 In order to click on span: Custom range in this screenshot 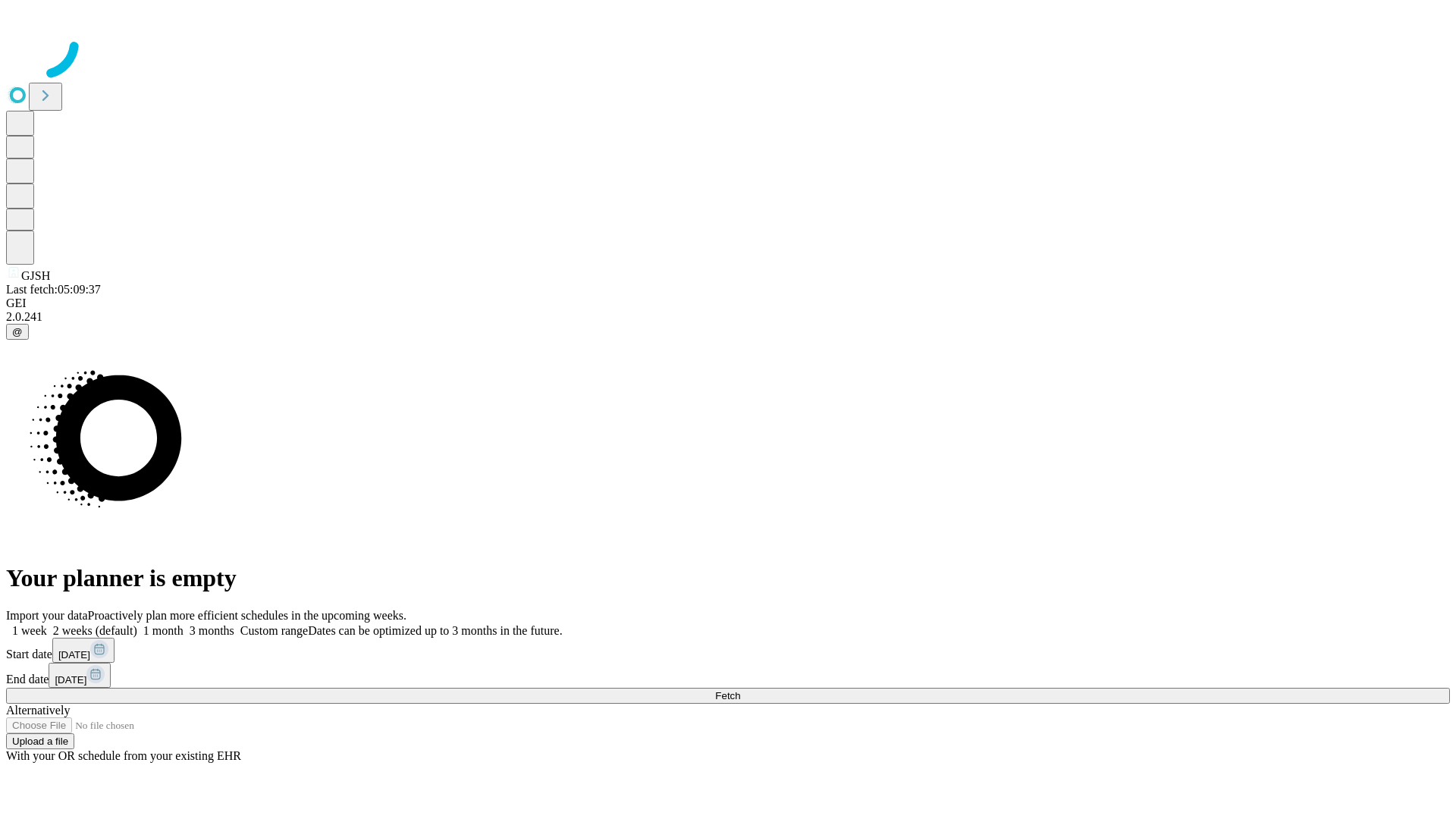, I will do `click(273, 630)`.